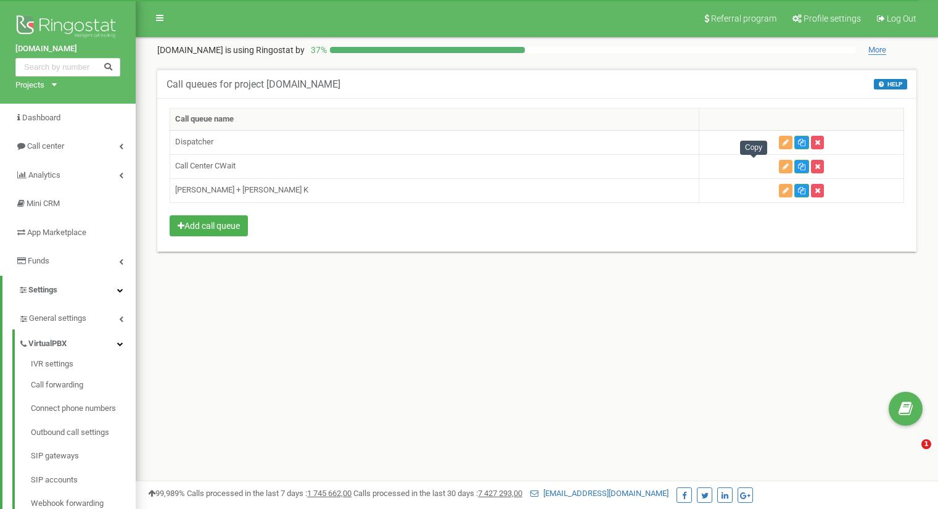  What do you see at coordinates (83, 366) in the screenshot?
I see `a: IVR settings` at bounding box center [83, 366].